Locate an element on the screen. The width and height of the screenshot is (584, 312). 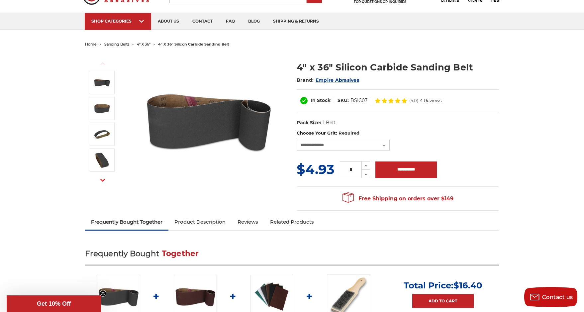
button: Contact us is located at coordinates (551, 297).